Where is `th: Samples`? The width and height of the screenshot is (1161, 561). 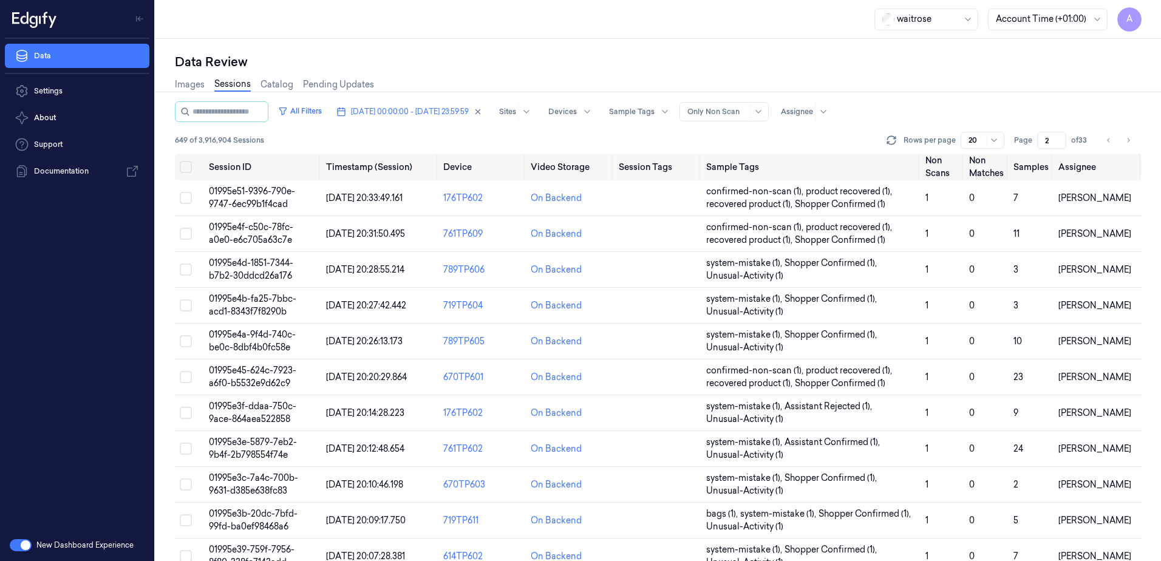 th: Samples is located at coordinates (1031, 167).